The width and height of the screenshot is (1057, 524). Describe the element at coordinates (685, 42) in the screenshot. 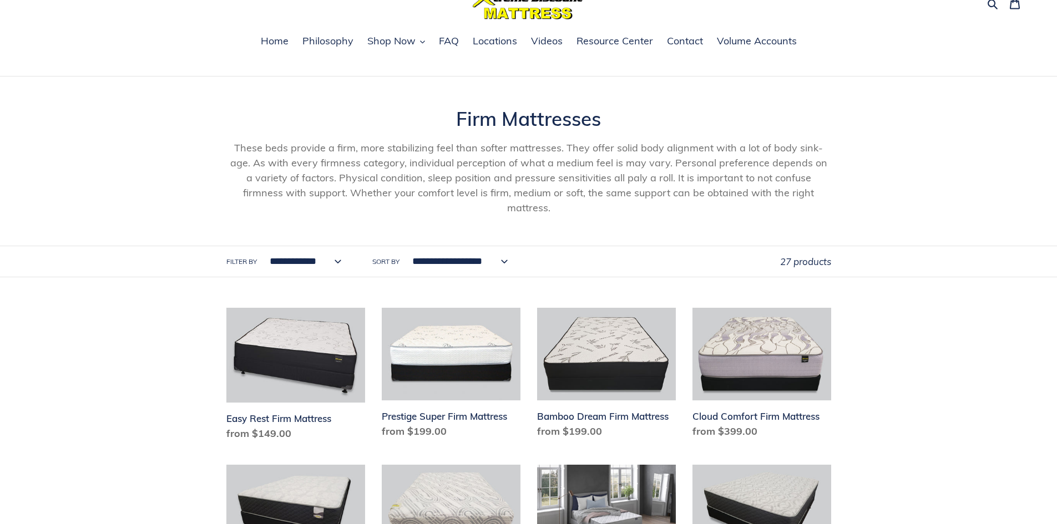

I see `a: Contact` at that location.